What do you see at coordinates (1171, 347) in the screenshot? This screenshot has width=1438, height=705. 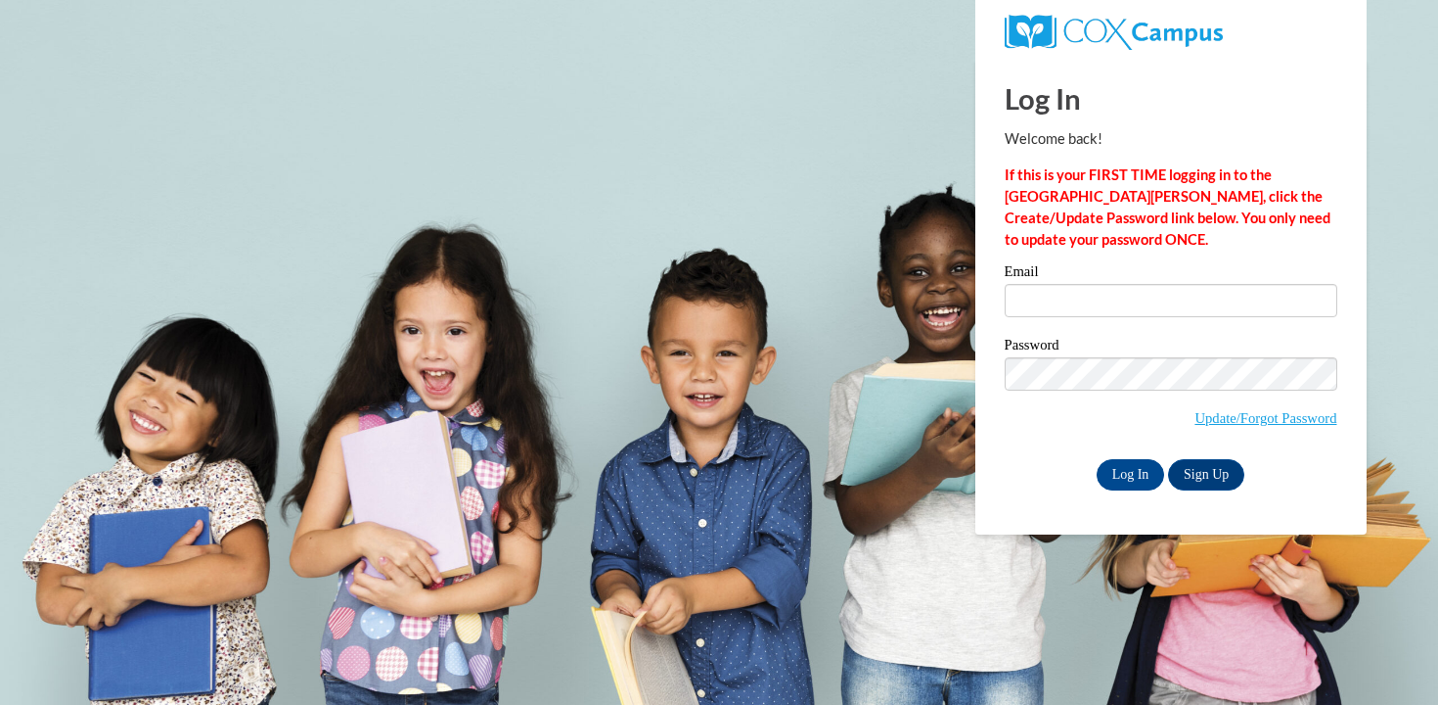 I see `label: Password` at bounding box center [1171, 347].